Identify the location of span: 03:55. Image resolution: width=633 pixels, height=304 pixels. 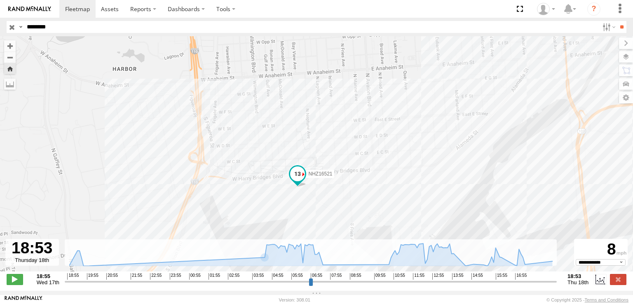
(258, 276).